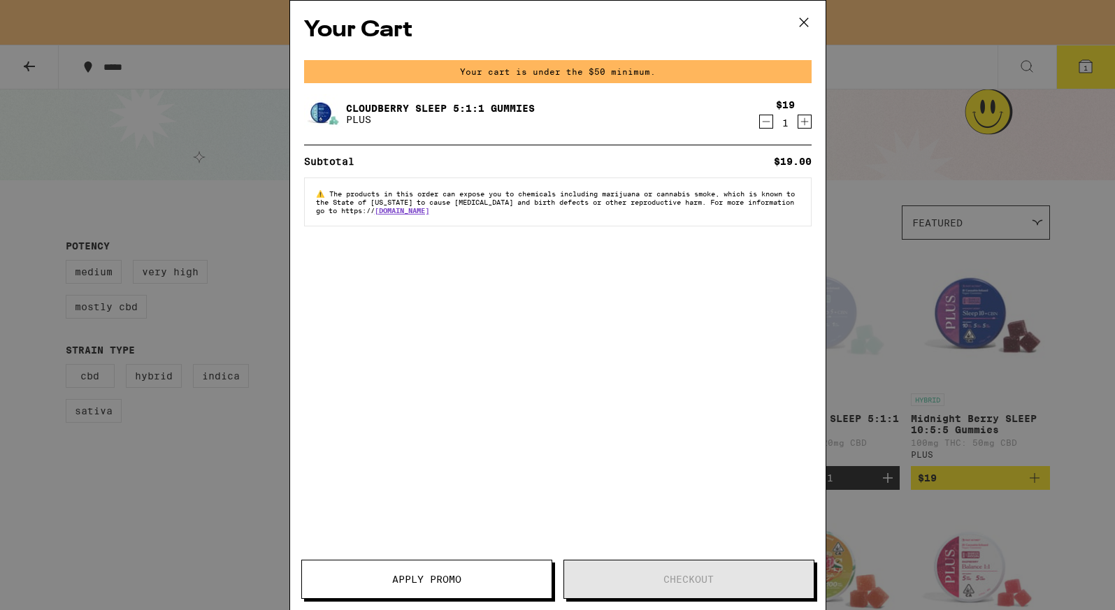  Describe the element at coordinates (324, 114) in the screenshot. I see `img: Cloudberry SLEEP 5:1:1 Gummies` at that location.